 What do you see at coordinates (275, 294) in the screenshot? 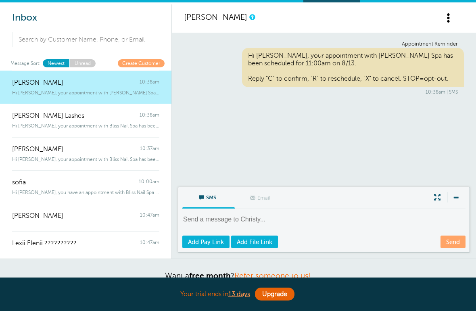
I see `a: Upgrade` at bounding box center [275, 294].